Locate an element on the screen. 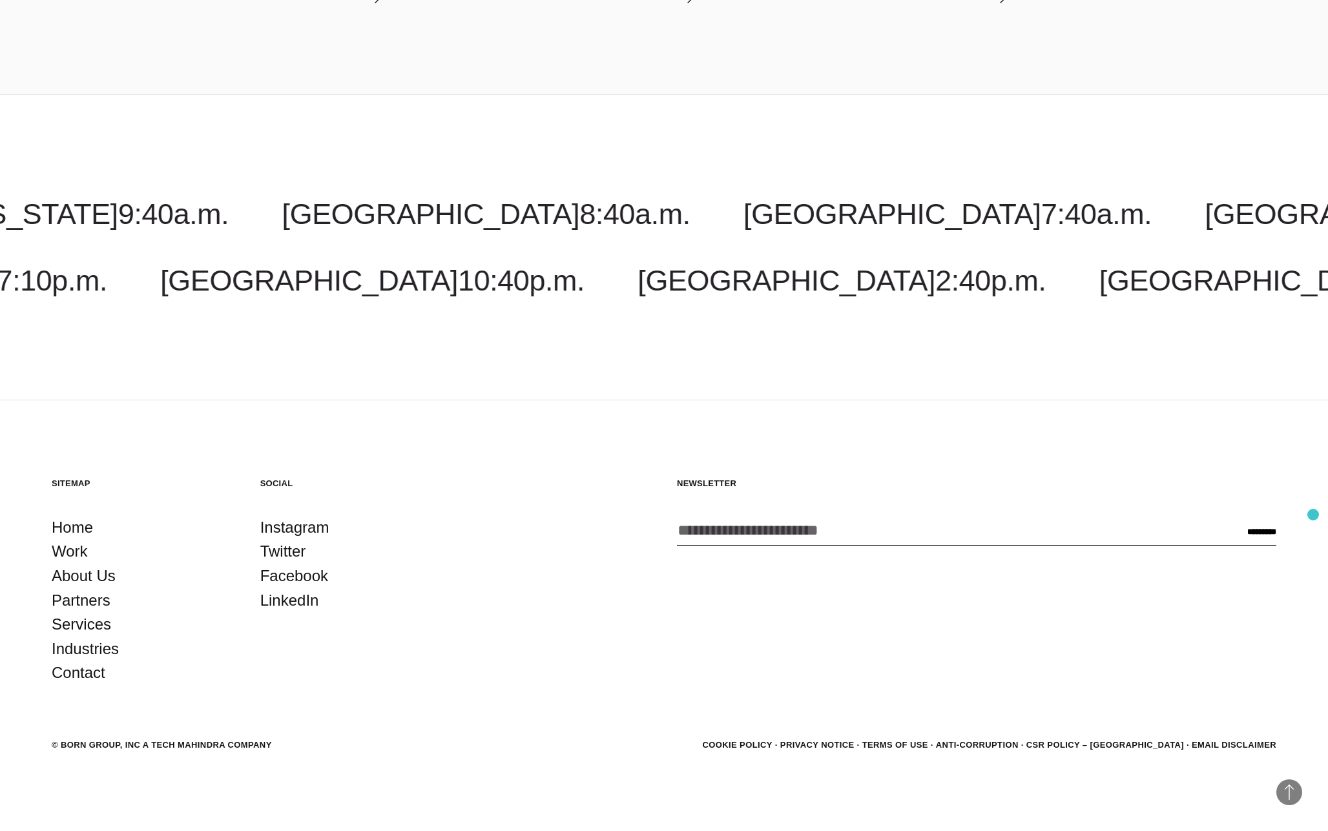 This screenshot has width=1328, height=831. a: Work is located at coordinates (70, 552).